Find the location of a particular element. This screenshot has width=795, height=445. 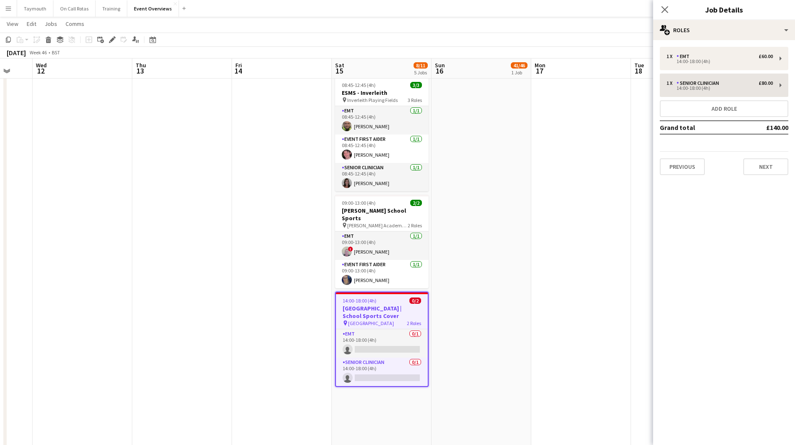

div: 5 Jobs is located at coordinates (421, 72).